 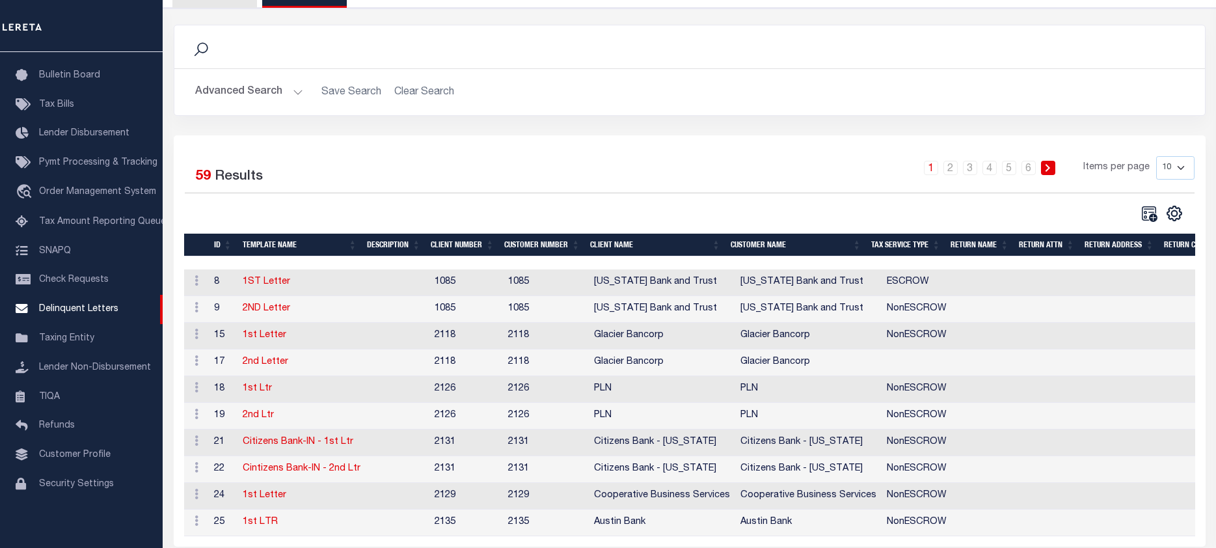 What do you see at coordinates (76, 484) in the screenshot?
I see `span: Security Settings` at bounding box center [76, 484].